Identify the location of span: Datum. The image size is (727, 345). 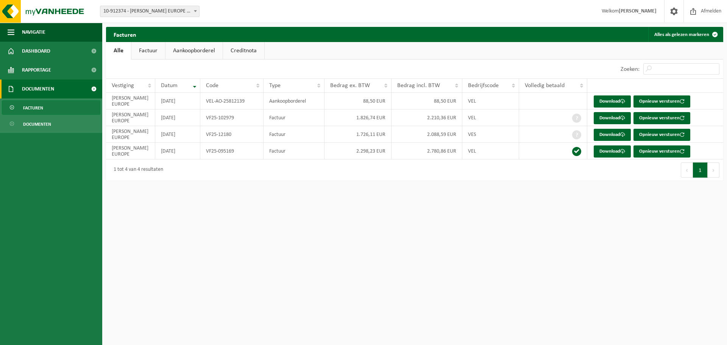
(169, 86).